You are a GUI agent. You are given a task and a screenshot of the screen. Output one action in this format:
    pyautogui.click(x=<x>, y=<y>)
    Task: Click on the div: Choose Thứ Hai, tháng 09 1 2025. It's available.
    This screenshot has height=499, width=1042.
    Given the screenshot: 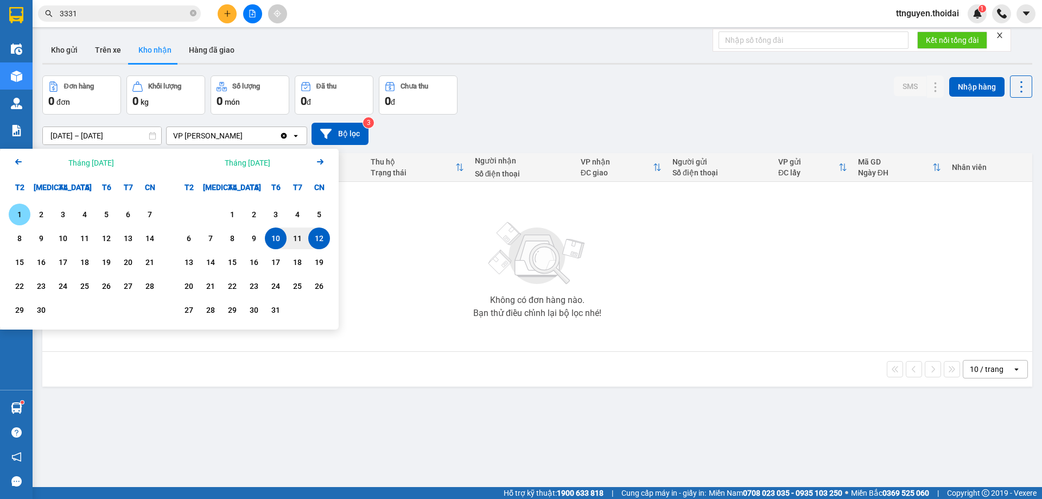 What is the action you would take?
    pyautogui.click(x=20, y=214)
    